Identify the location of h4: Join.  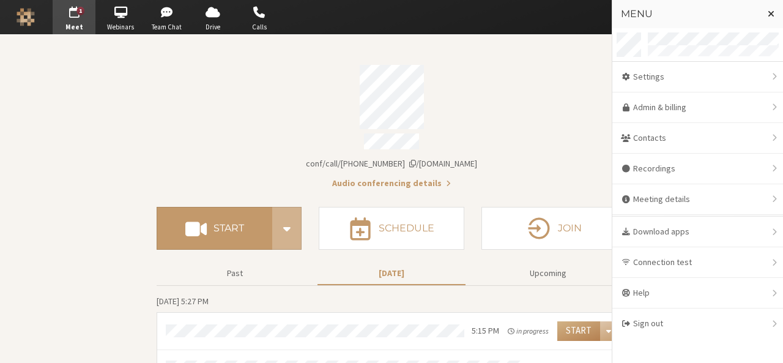
(569, 228).